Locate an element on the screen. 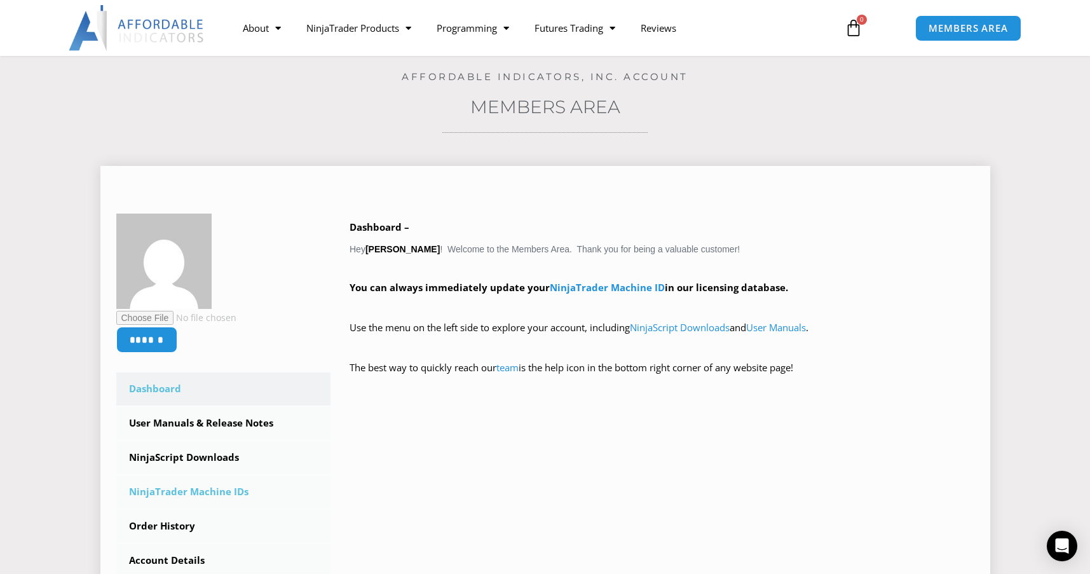  a: MEMBERS AREA is located at coordinates (968, 28).